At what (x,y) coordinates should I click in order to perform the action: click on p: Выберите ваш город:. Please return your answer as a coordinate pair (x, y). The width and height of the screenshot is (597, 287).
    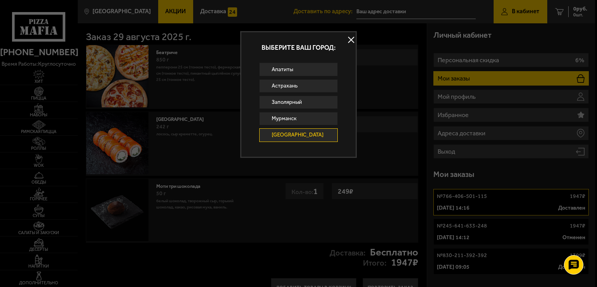
    Looking at the image, I should click on (299, 47).